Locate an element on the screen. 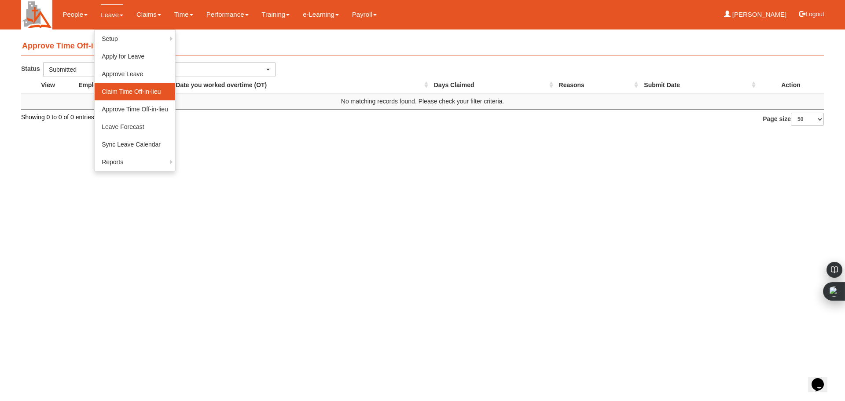 The height and width of the screenshot is (401, 845). a: People is located at coordinates (75, 15).